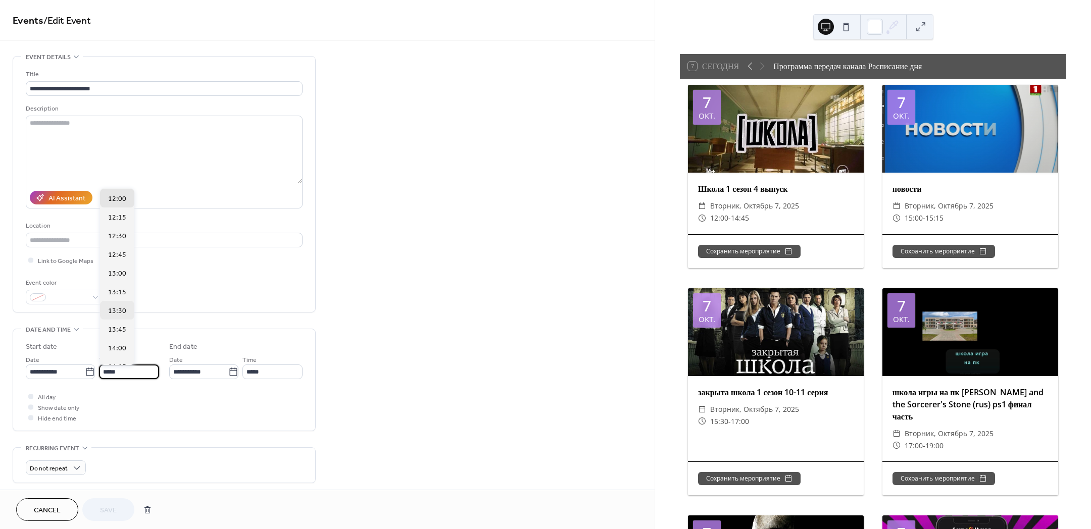 Image resolution: width=1091 pixels, height=529 pixels. What do you see at coordinates (64, 283) in the screenshot?
I see `div: Event color` at bounding box center [64, 283].